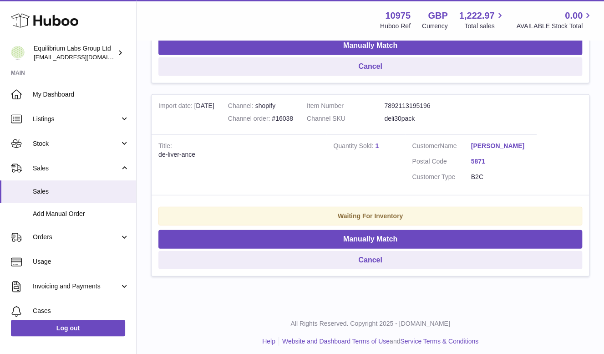 The width and height of the screenshot is (604, 354). What do you see at coordinates (81, 213) in the screenshot?
I see `span: Add Manual Order` at bounding box center [81, 213].